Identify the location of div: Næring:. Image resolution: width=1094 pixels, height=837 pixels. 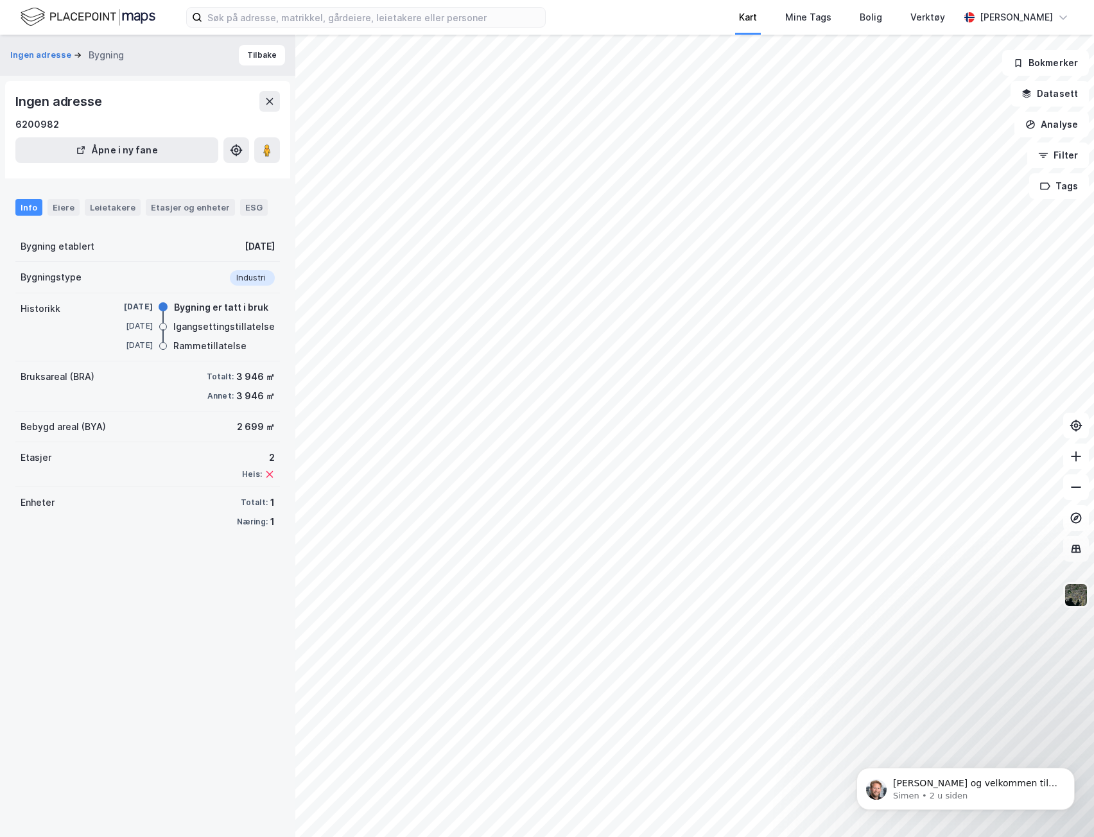
(252, 522).